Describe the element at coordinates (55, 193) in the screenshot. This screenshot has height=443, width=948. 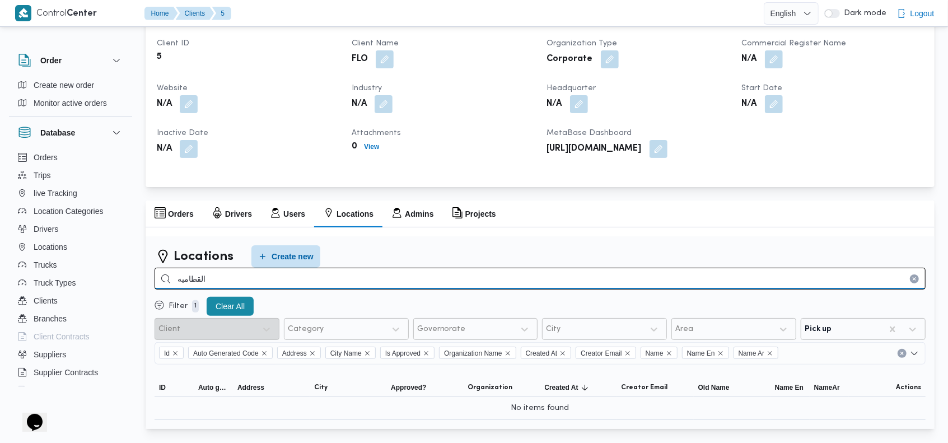
I see `span: live Tracking` at that location.